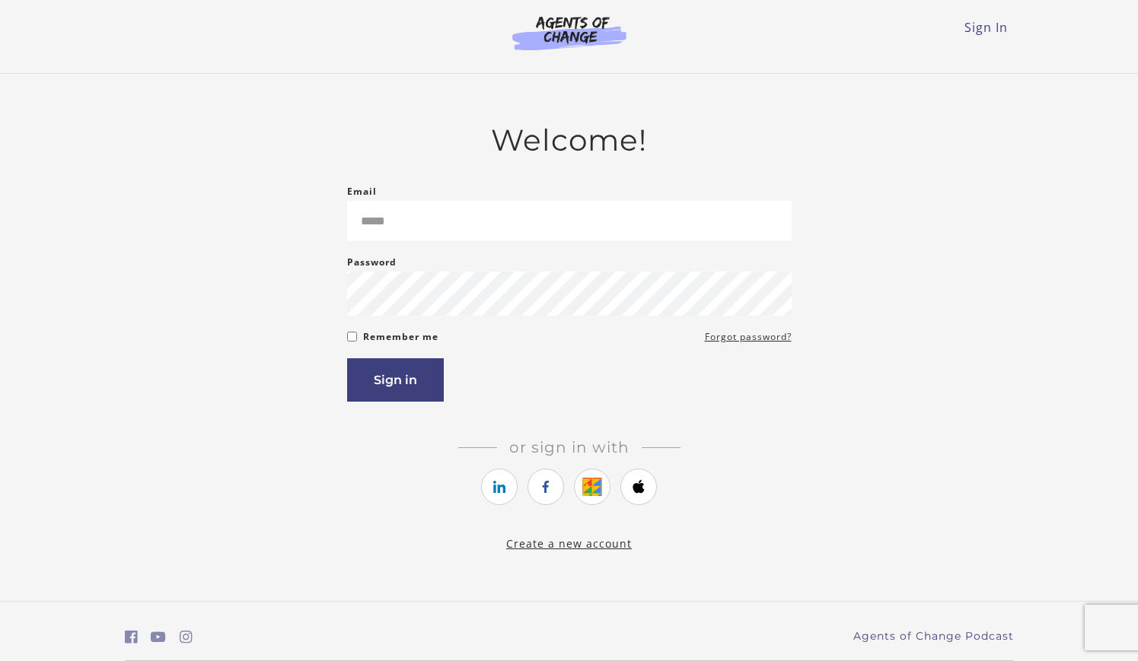  Describe the element at coordinates (748, 337) in the screenshot. I see `a: Forgot password?` at that location.